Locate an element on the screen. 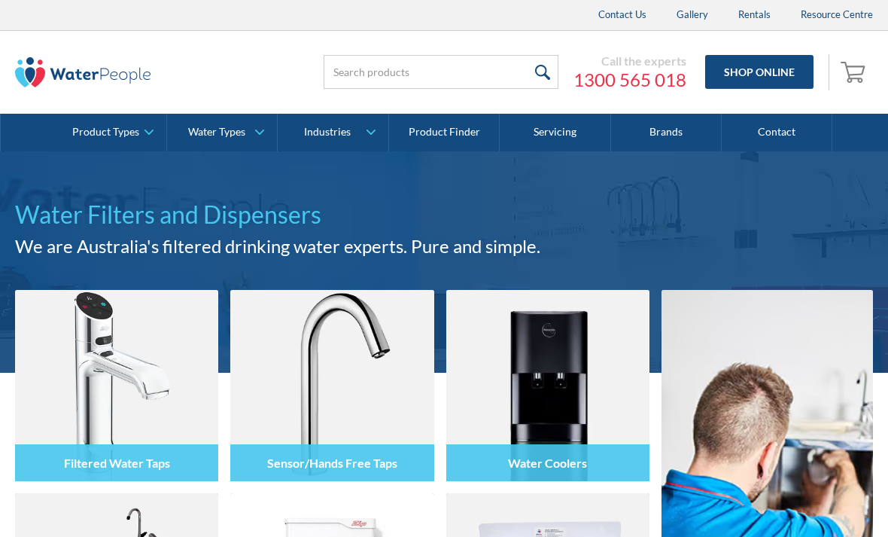  a: Water Types is located at coordinates (222, 132).